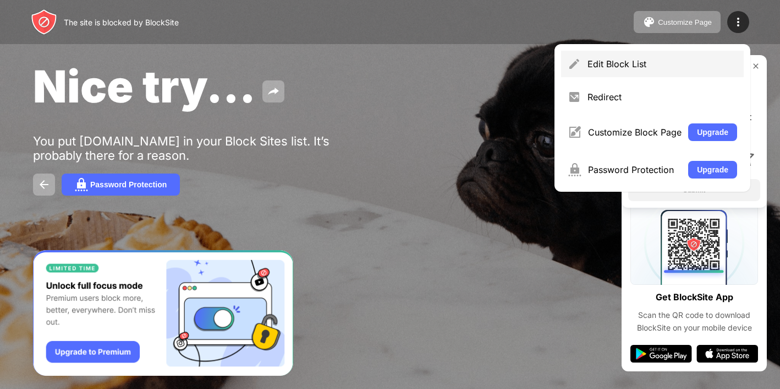 This screenshot has width=780, height=389. What do you see at coordinates (727, 353) in the screenshot?
I see `img: app-store.svg` at bounding box center [727, 353].